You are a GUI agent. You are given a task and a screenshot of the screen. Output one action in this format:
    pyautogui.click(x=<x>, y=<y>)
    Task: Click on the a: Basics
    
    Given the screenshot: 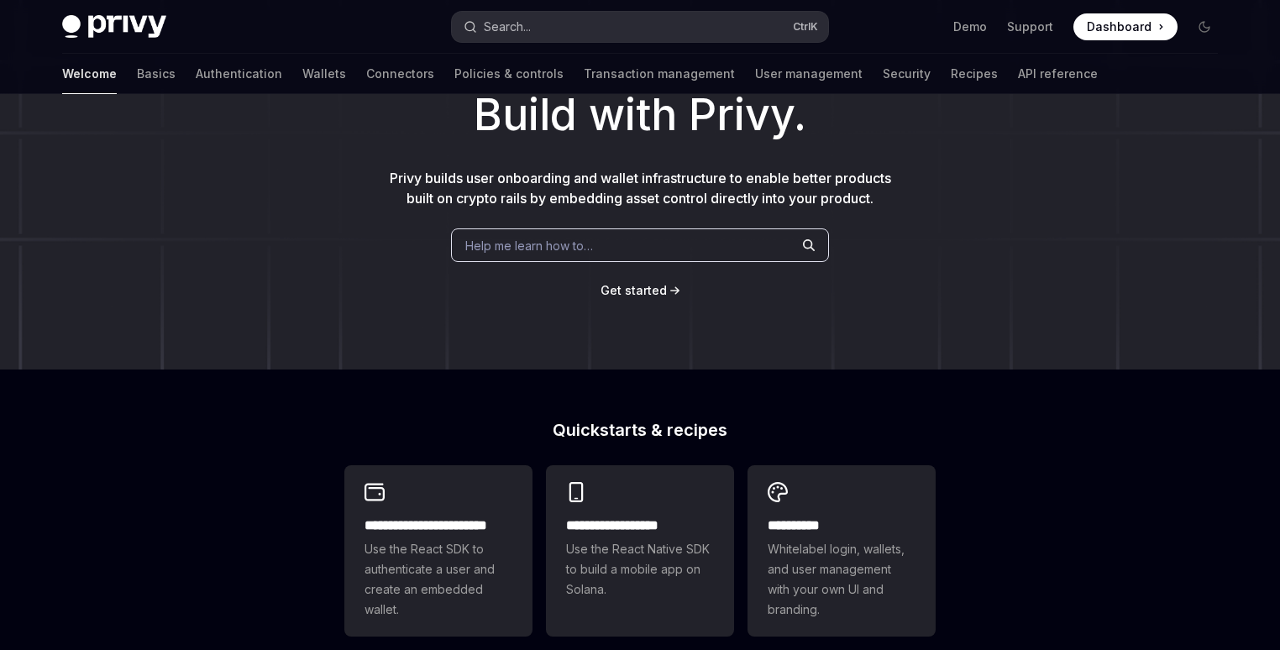 What is the action you would take?
    pyautogui.click(x=156, y=74)
    